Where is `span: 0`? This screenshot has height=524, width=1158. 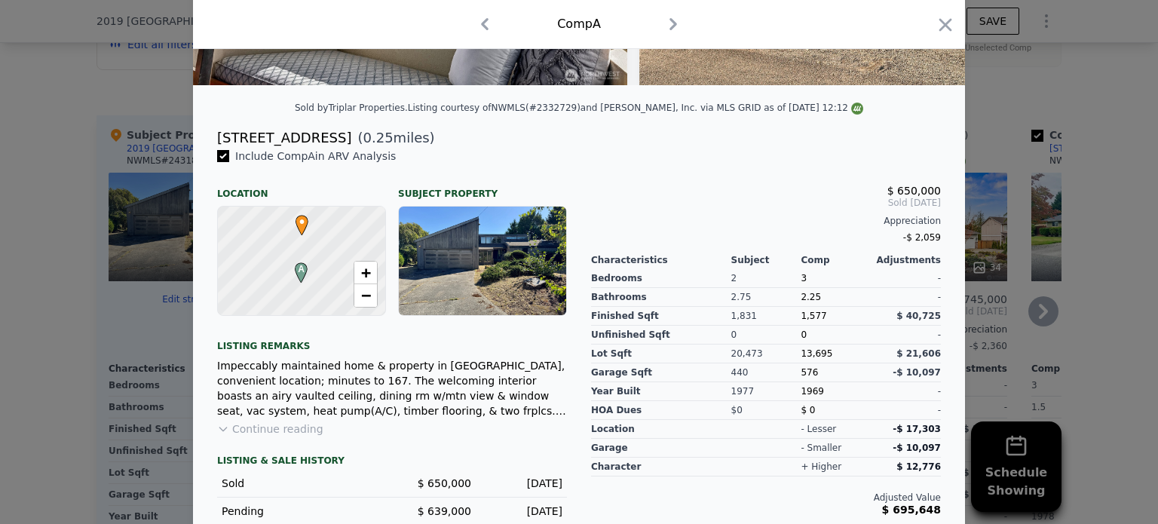 span: 0 is located at coordinates (804, 335).